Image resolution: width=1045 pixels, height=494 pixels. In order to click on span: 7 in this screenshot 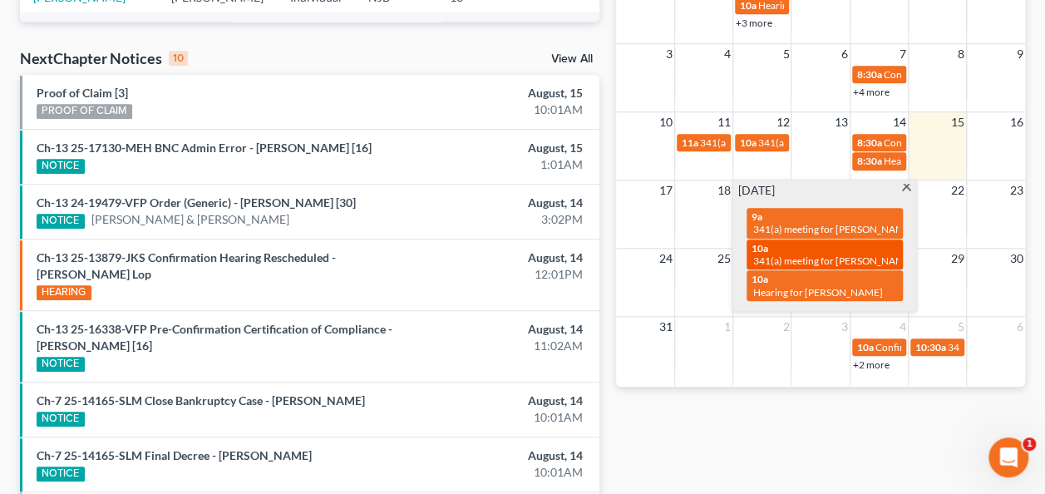, I will do `click(903, 54)`.